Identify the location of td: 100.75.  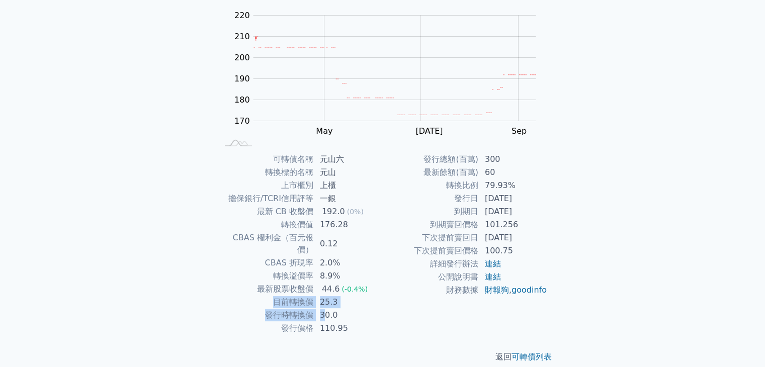
(513, 251).